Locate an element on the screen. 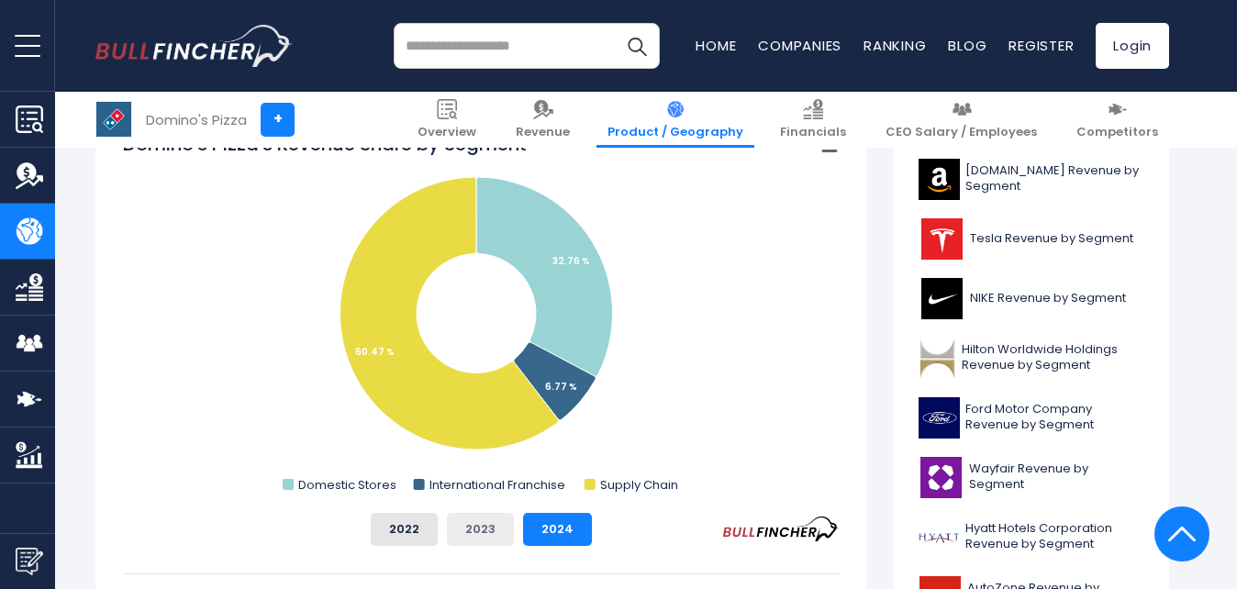  tspan: 60.47 % is located at coordinates (374, 351).